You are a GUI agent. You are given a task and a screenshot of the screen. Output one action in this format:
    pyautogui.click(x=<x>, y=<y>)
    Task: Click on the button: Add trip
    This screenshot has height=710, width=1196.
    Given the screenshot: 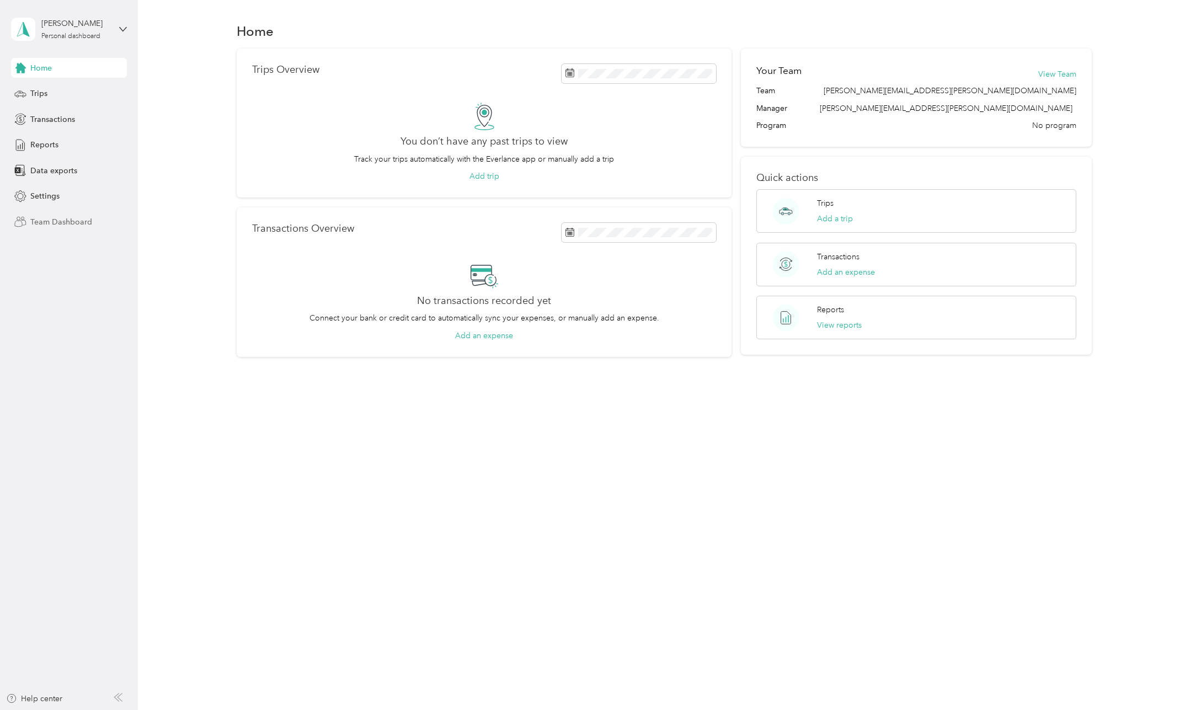 What is the action you would take?
    pyautogui.click(x=484, y=176)
    